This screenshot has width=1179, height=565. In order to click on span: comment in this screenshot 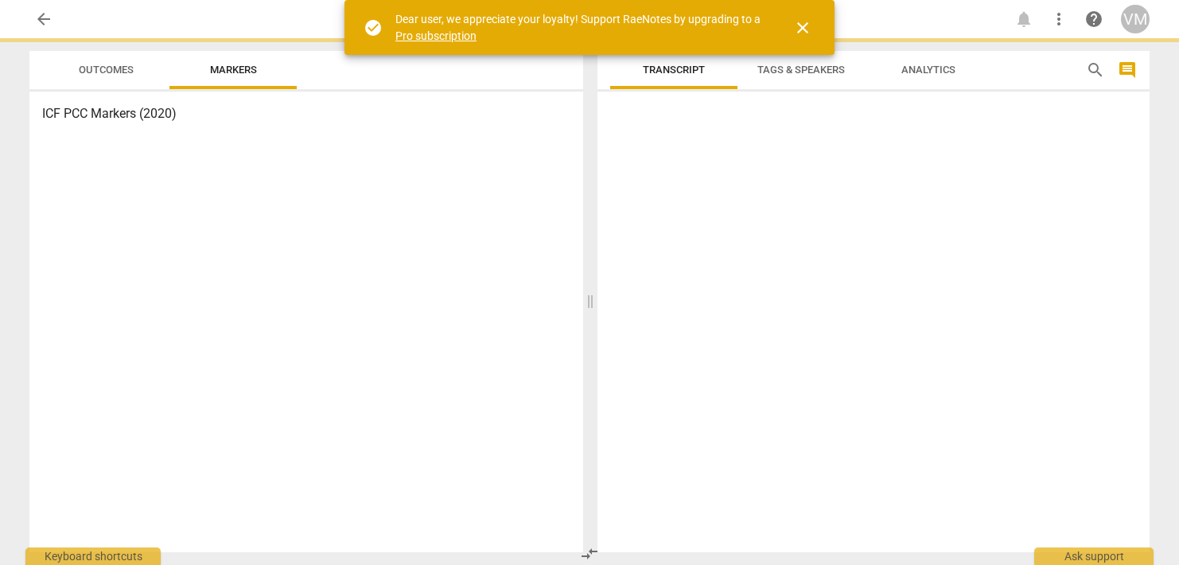, I will do `click(1127, 70)`.